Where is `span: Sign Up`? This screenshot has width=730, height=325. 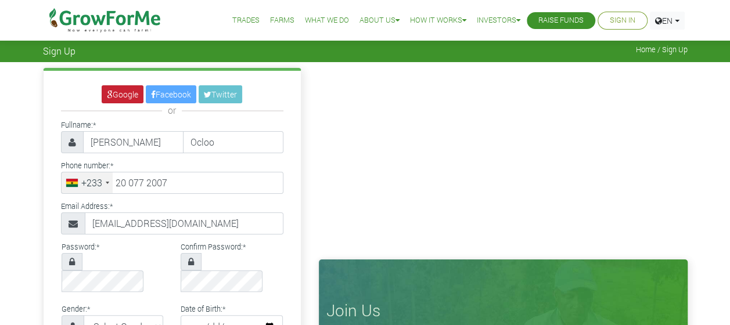
span: Sign Up is located at coordinates (59, 51).